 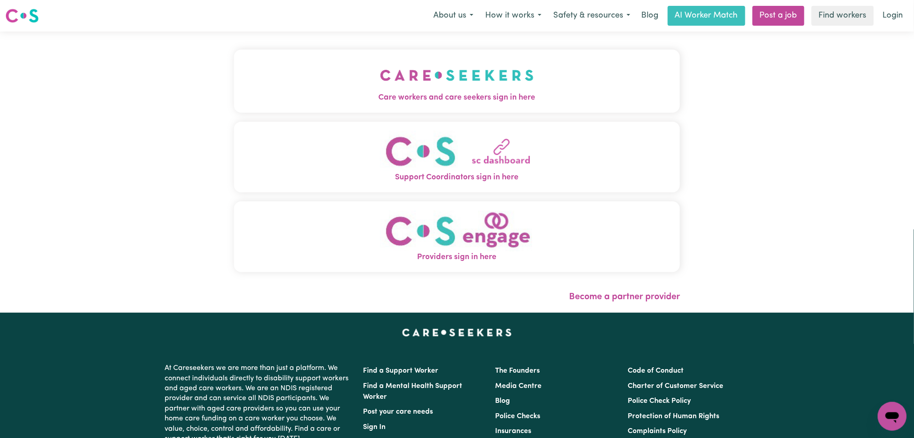 What do you see at coordinates (22, 16) in the screenshot?
I see `a: Careseekers logo` at bounding box center [22, 16].